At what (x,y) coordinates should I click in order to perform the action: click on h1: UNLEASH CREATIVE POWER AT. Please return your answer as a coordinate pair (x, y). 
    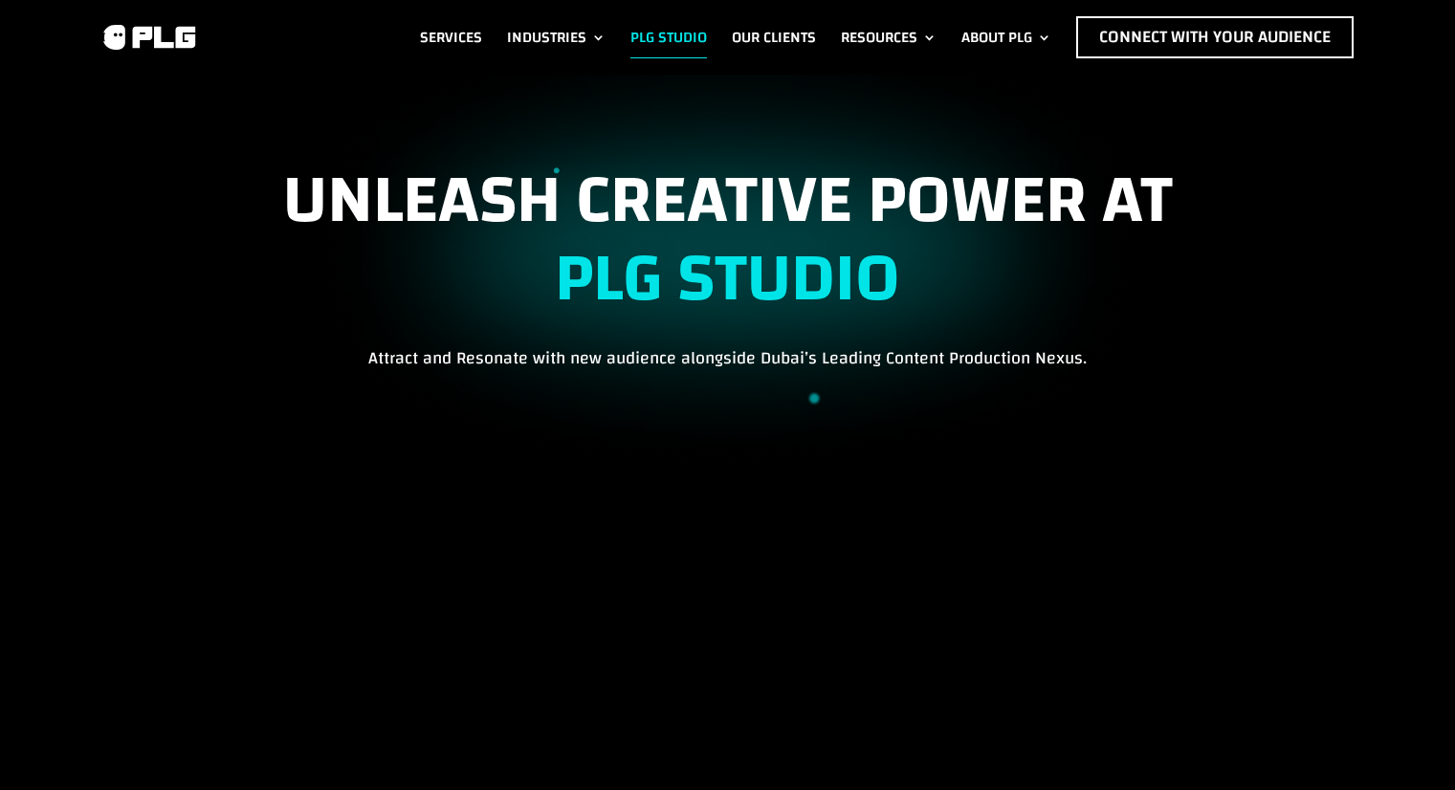
    Looking at the image, I should click on (728, 253).